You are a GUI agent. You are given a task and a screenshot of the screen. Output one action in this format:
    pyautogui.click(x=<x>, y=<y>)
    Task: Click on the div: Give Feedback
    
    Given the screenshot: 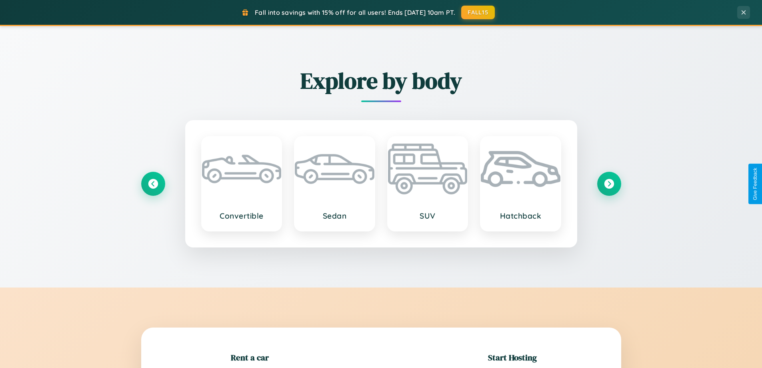 What is the action you would take?
    pyautogui.click(x=755, y=184)
    